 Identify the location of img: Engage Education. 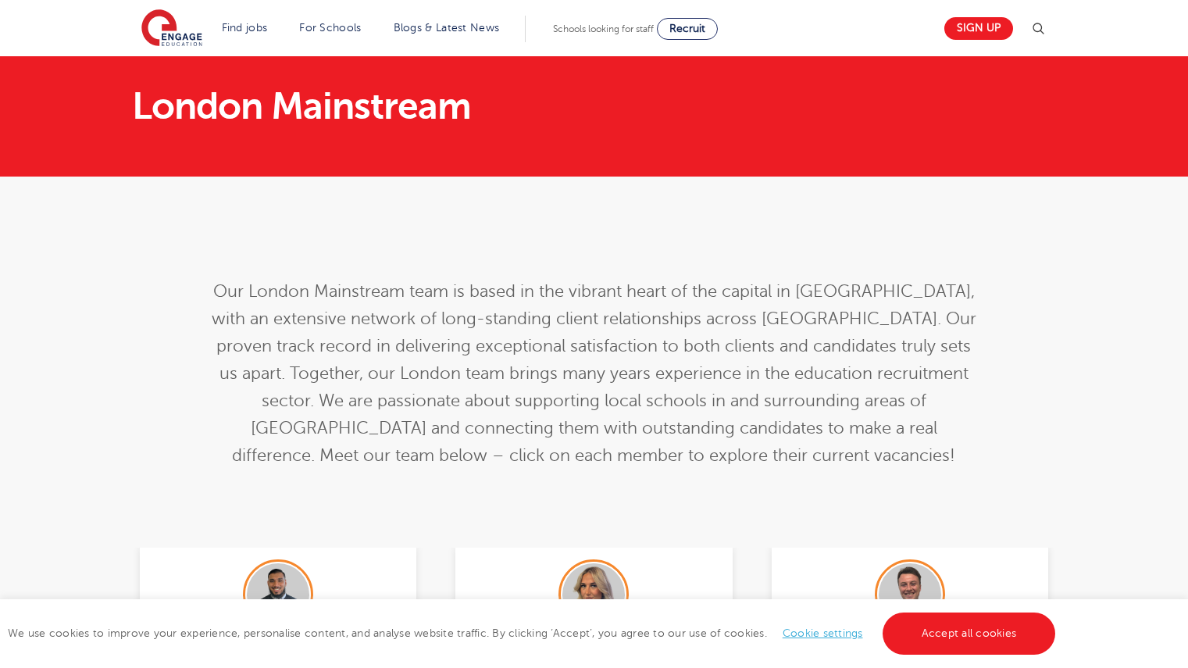
(172, 29).